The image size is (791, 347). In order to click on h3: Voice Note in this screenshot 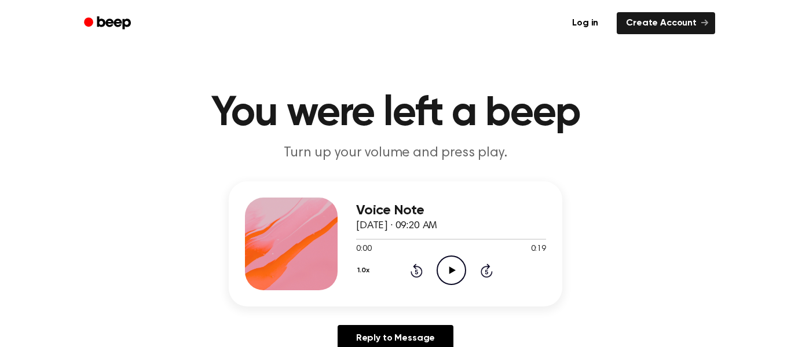, I will do `click(451, 210)`.